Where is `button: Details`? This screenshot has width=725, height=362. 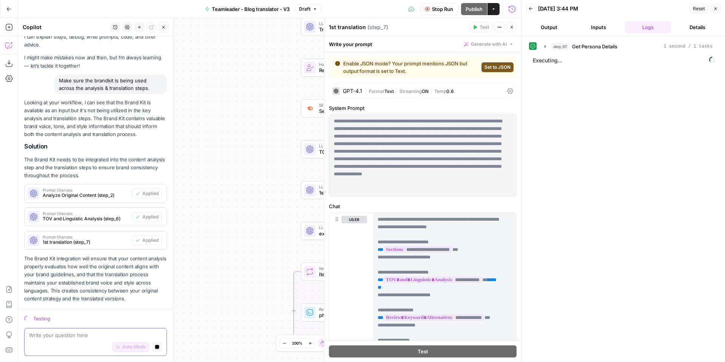
button: Details is located at coordinates (697, 27).